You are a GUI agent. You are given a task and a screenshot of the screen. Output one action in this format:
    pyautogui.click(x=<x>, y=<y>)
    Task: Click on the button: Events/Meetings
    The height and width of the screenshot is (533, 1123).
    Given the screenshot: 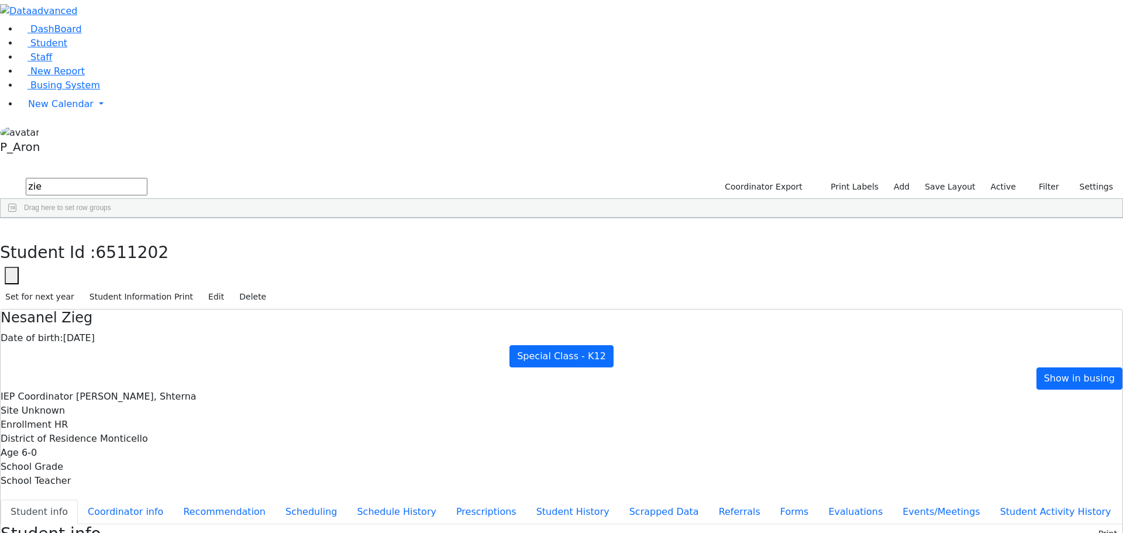 What is the action you would take?
    pyautogui.click(x=941, y=512)
    